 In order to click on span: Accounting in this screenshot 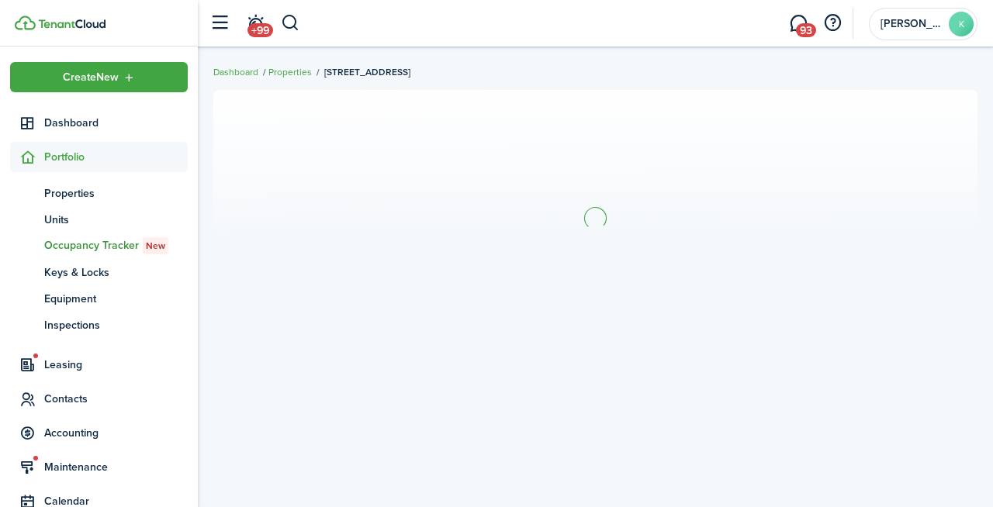, I will do `click(116, 433)`.